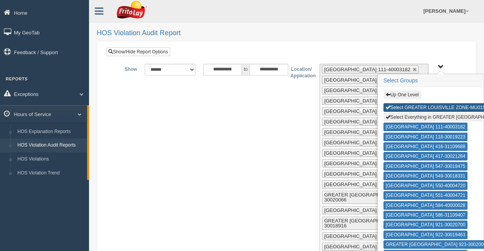 This screenshot has height=251, width=484. Describe the element at coordinates (50, 132) in the screenshot. I see `a: HOS Explanation Reports` at that location.